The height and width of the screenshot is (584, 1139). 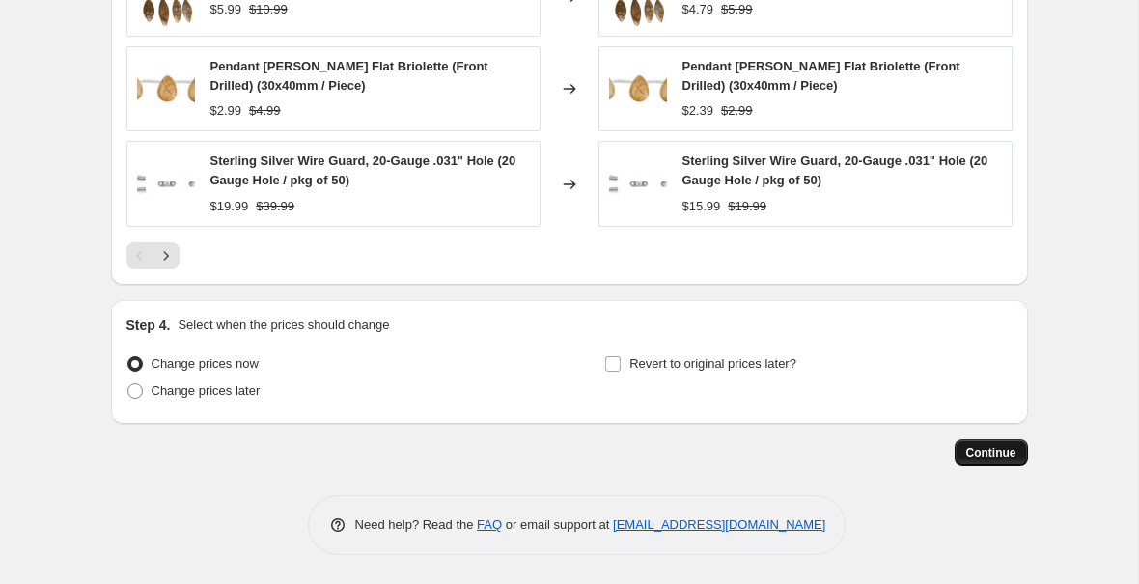 I want to click on div: $2.39, so click(x=698, y=111).